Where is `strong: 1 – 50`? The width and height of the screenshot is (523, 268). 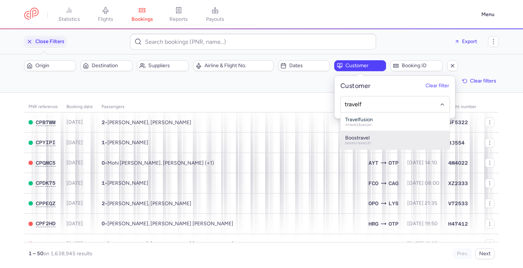 strong: 1 – 50 is located at coordinates (36, 254).